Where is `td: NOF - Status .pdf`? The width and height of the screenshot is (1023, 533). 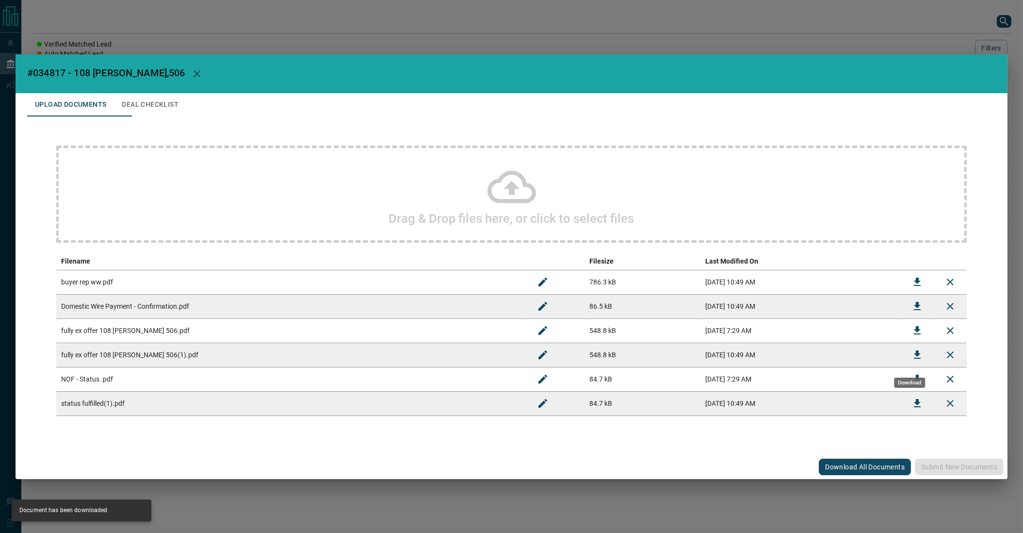 td: NOF - Status .pdf is located at coordinates (291, 379).